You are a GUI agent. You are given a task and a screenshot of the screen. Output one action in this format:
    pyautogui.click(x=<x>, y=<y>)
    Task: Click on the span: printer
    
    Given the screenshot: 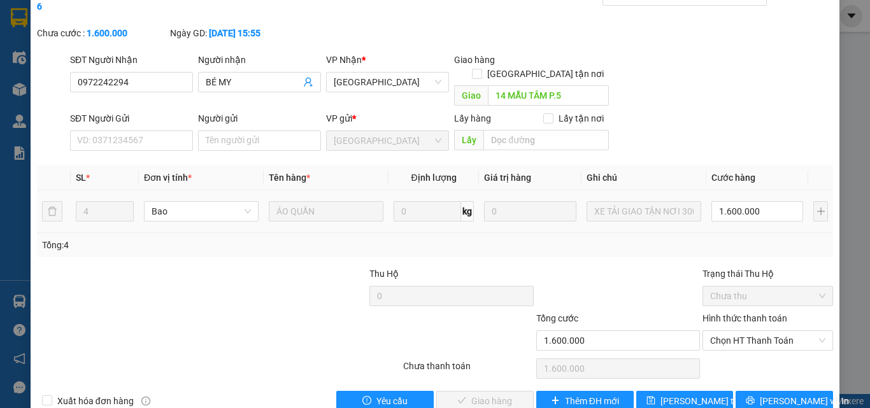 What is the action you would take?
    pyautogui.click(x=750, y=401)
    